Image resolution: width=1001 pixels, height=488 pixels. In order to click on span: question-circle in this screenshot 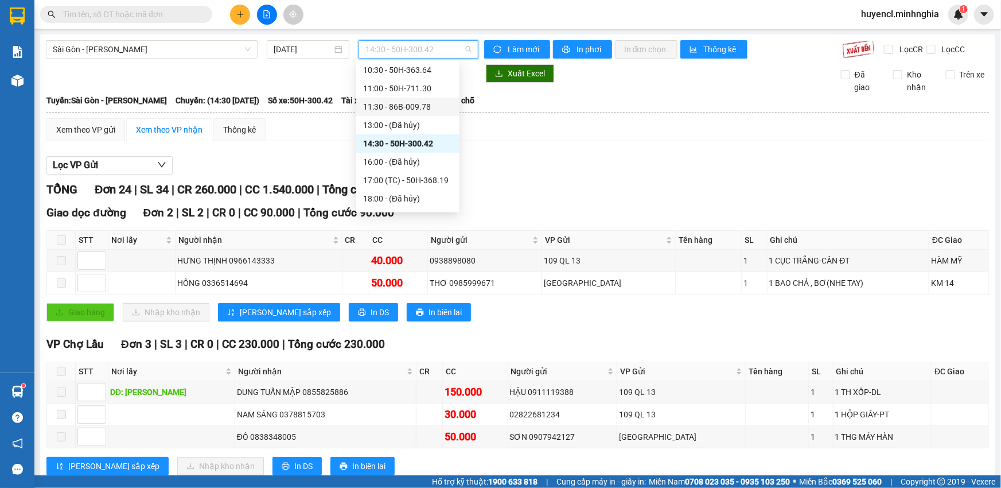, I will do `click(17, 417)`.